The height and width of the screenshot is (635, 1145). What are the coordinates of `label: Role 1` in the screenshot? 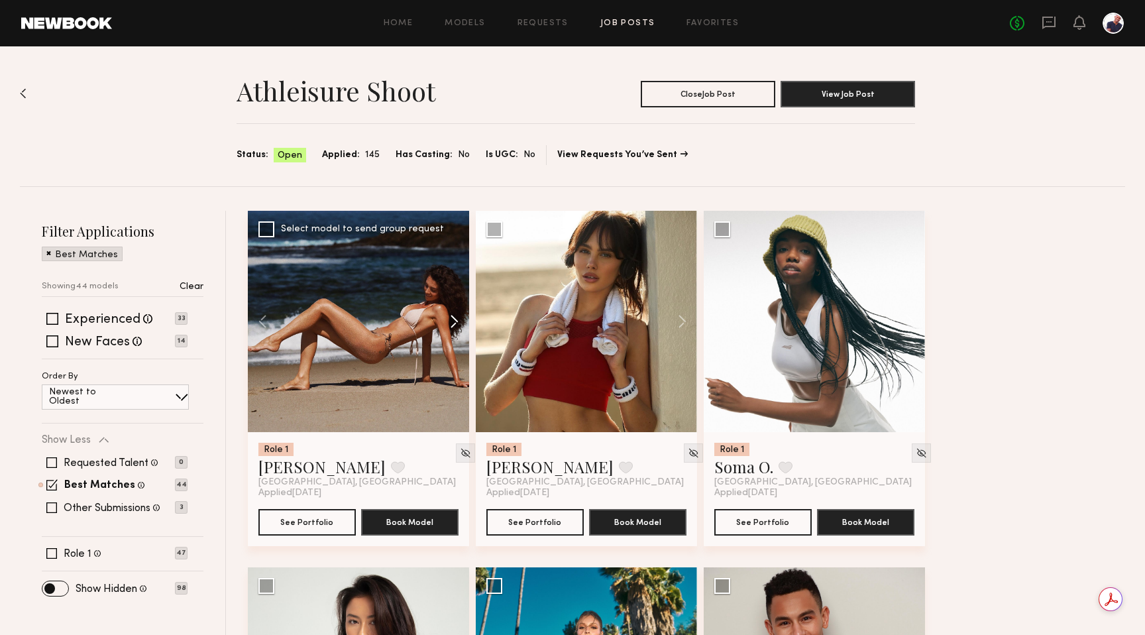 It's located at (78, 554).